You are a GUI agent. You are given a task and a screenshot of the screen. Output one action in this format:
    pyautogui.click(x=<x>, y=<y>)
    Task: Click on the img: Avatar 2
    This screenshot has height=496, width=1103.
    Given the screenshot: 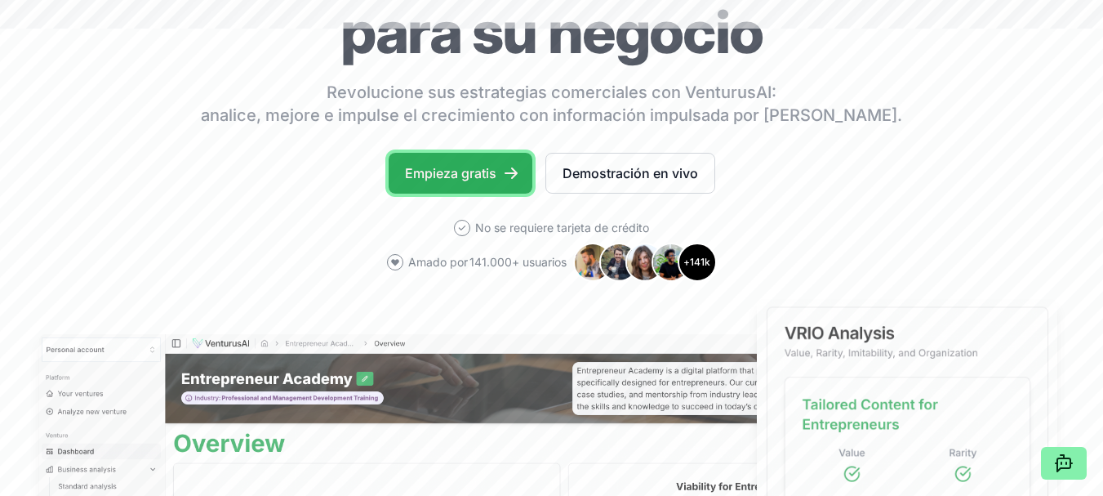 What is the action you would take?
    pyautogui.click(x=619, y=262)
    